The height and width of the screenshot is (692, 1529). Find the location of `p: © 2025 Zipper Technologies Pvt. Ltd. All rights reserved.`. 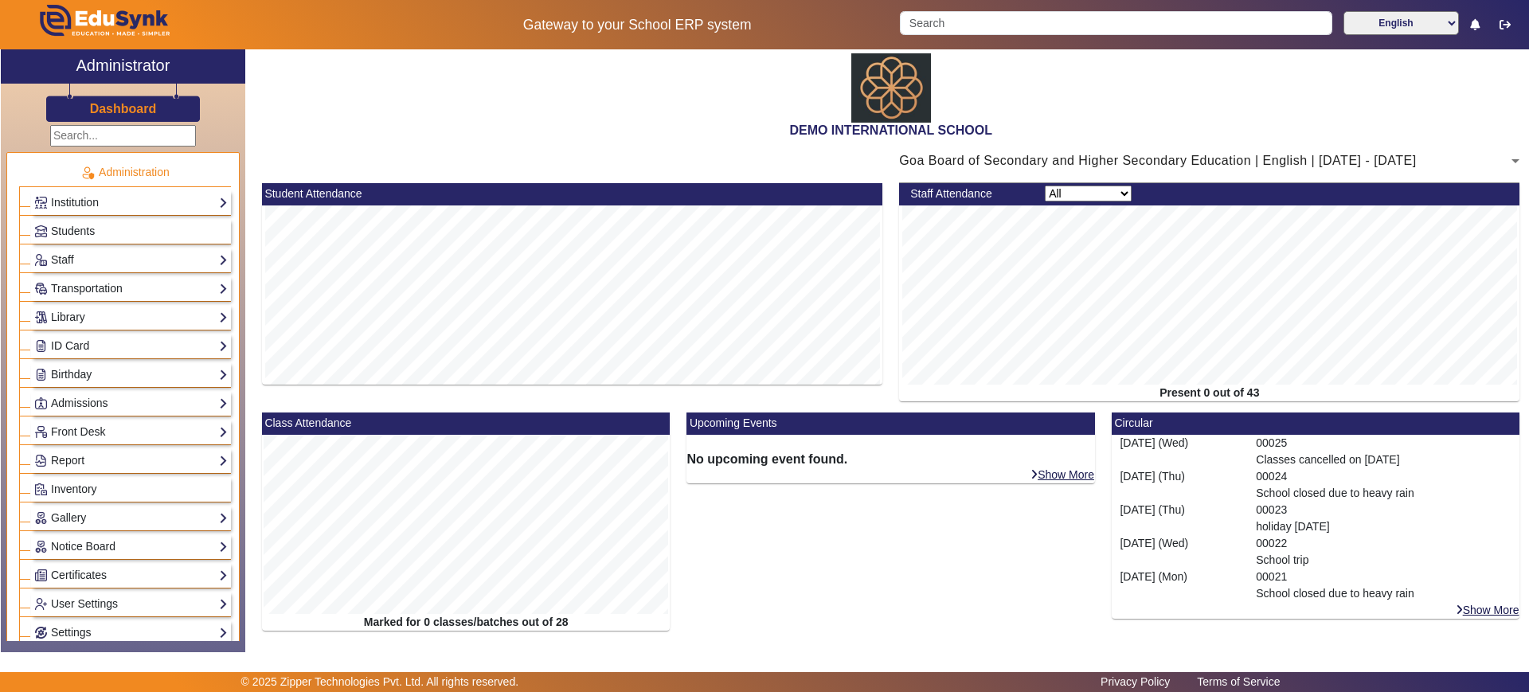

p: © 2025 Zipper Technologies Pvt. Ltd. All rights reserved. is located at coordinates (380, 682).